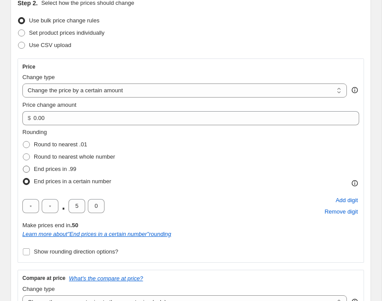  What do you see at coordinates (347, 200) in the screenshot?
I see `button: Add placeholder` at bounding box center [347, 200].